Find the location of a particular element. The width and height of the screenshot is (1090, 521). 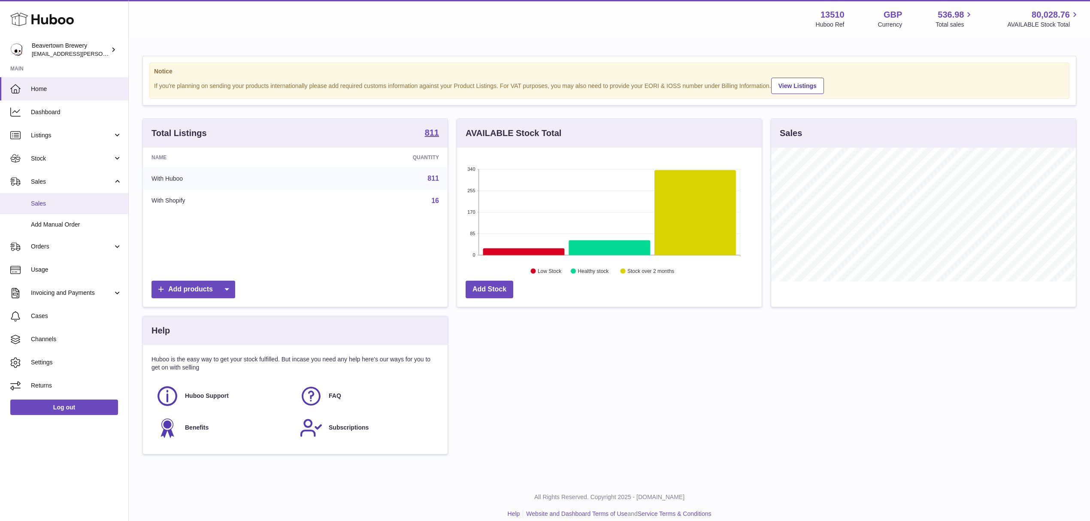

a: Add products is located at coordinates (193, 289).